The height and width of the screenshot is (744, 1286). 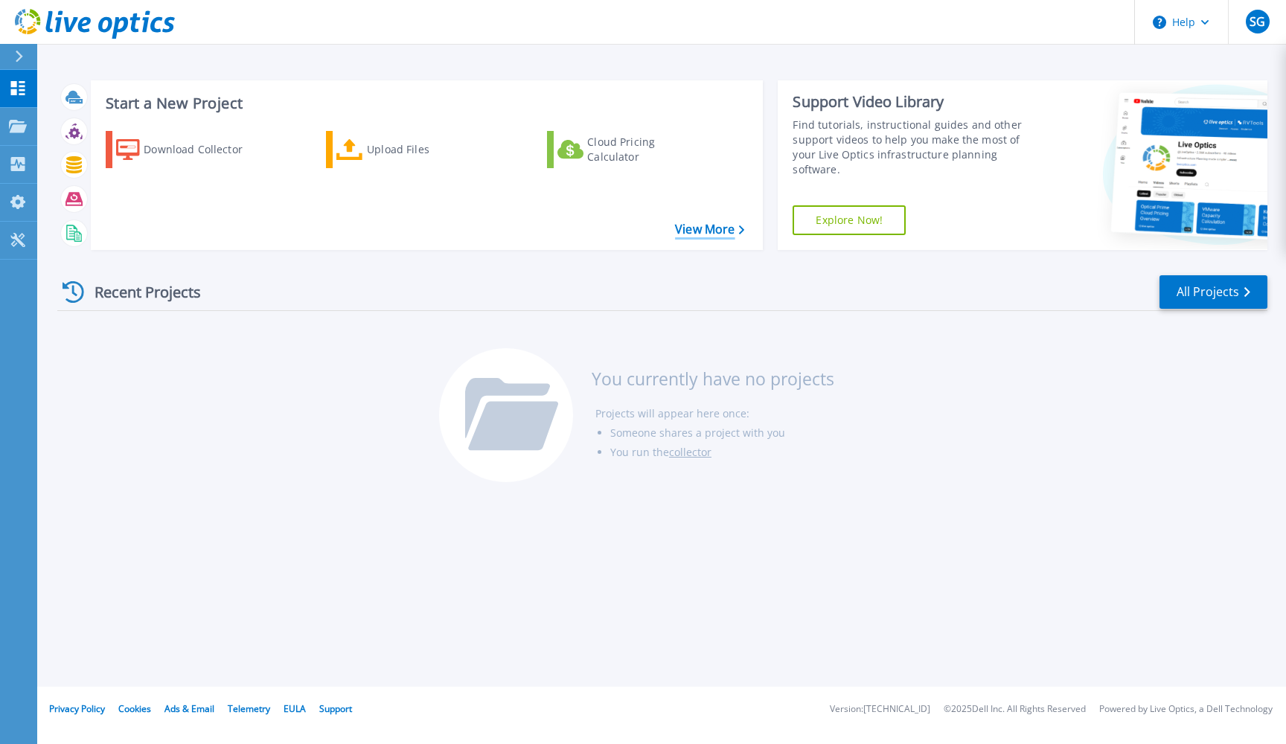 I want to click on h3: You currently have no projects, so click(x=713, y=379).